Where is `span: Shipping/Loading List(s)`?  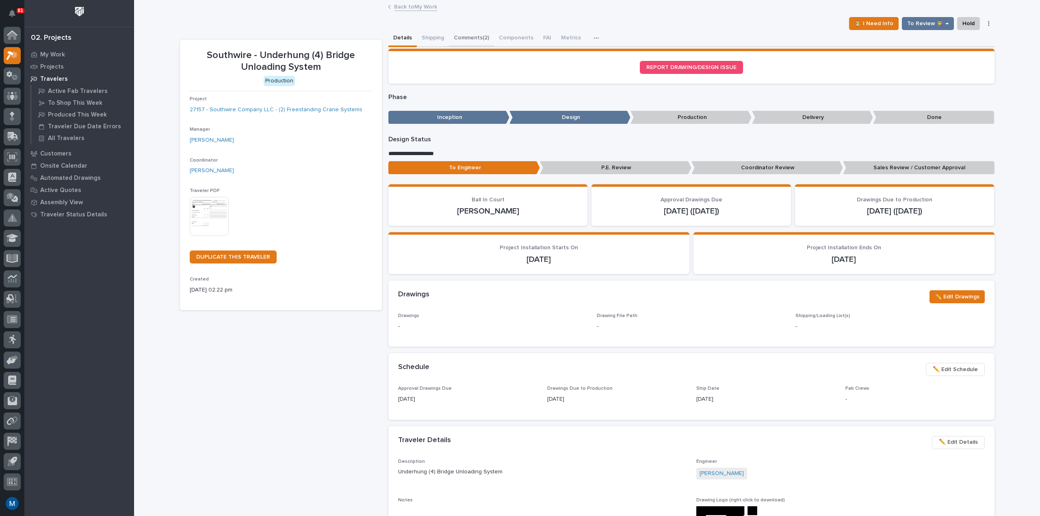
span: Shipping/Loading List(s) is located at coordinates (822, 316).